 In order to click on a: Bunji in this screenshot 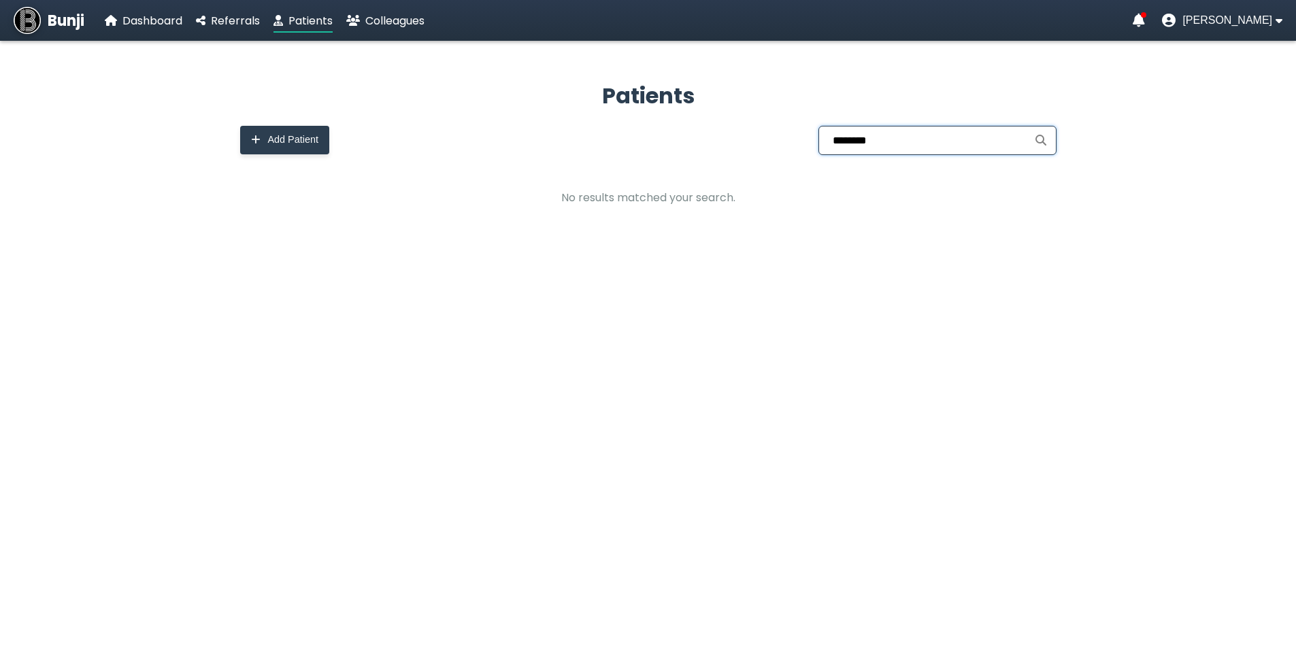, I will do `click(49, 20)`.